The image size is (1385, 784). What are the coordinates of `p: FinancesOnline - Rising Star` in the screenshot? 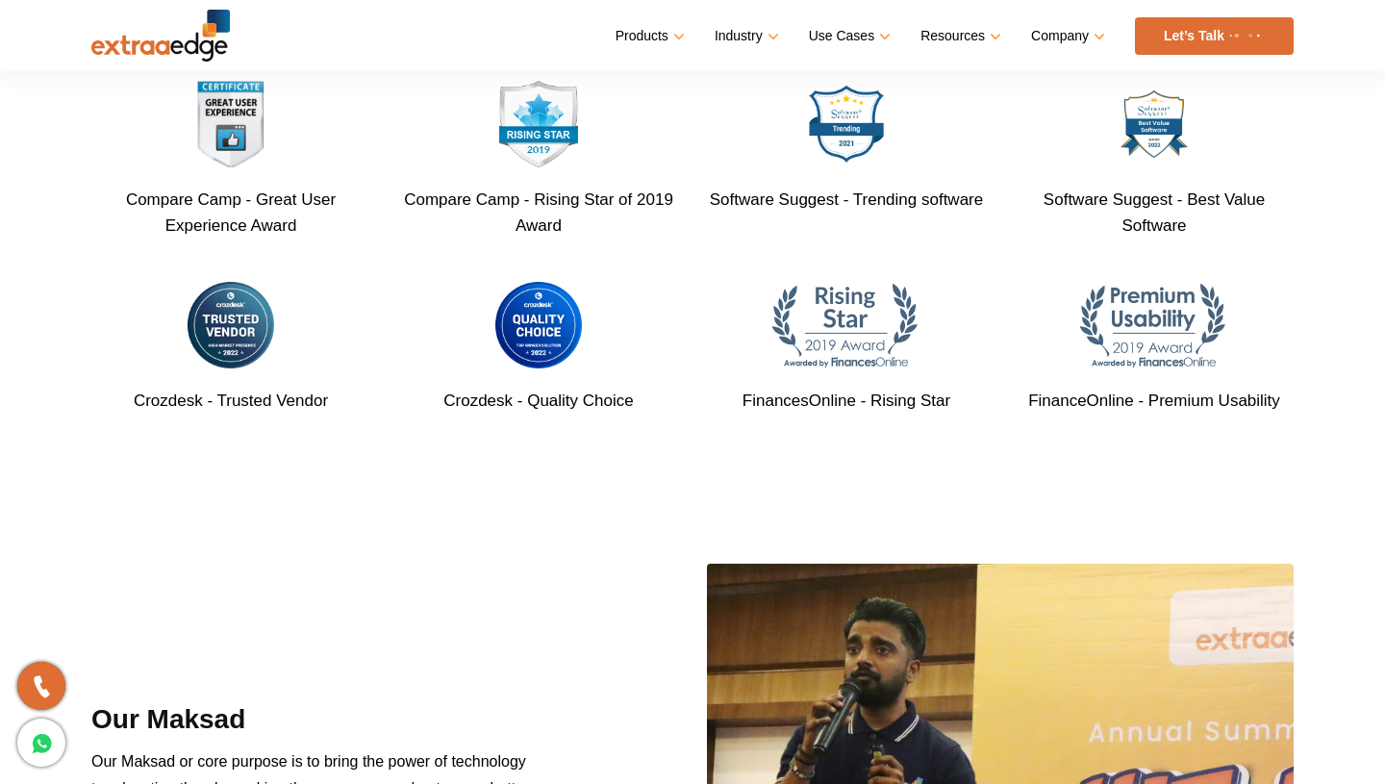 It's located at (847, 400).